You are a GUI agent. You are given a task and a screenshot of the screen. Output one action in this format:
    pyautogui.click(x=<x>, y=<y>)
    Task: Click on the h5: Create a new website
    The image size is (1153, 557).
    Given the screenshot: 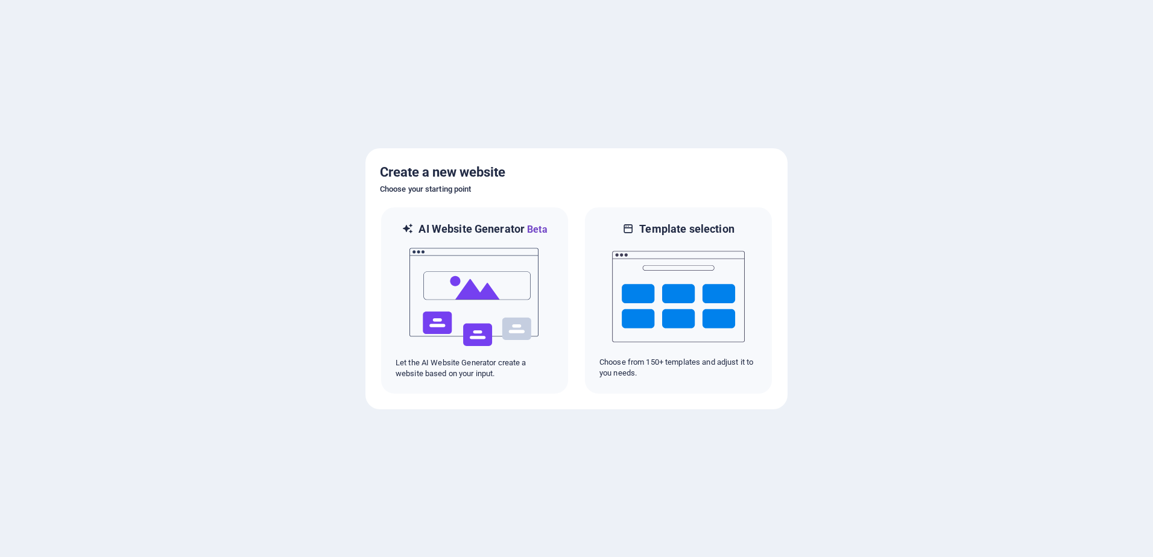 What is the action you would take?
    pyautogui.click(x=577, y=173)
    